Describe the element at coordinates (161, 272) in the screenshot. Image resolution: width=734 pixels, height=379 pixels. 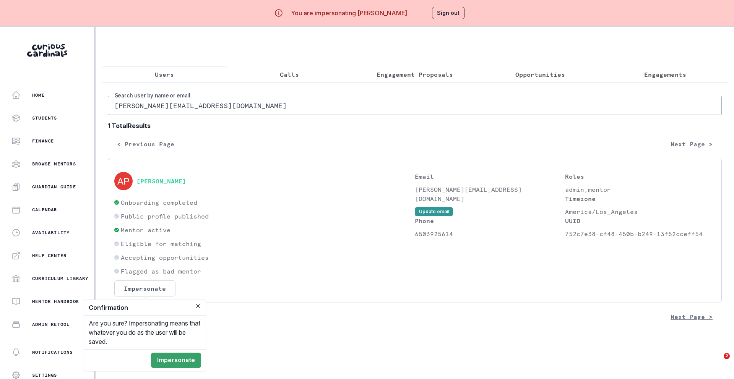
I see `p: Flagged as bad mentor` at that location.